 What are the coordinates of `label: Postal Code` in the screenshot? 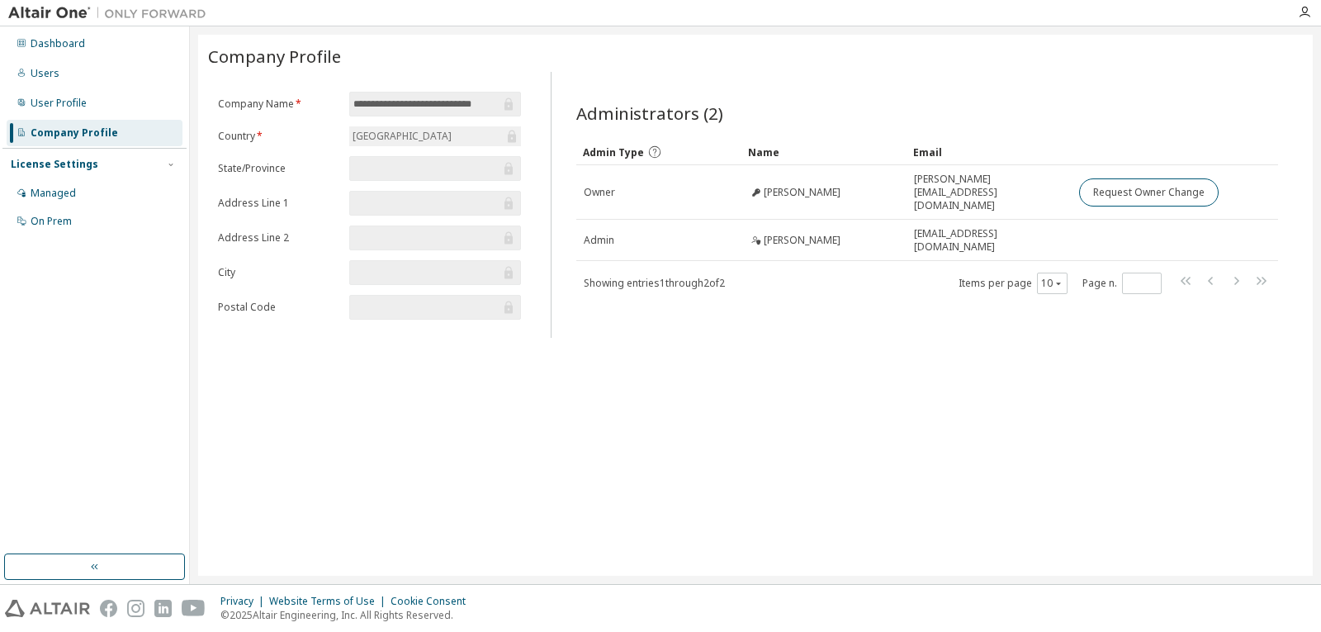 It's located at (278, 307).